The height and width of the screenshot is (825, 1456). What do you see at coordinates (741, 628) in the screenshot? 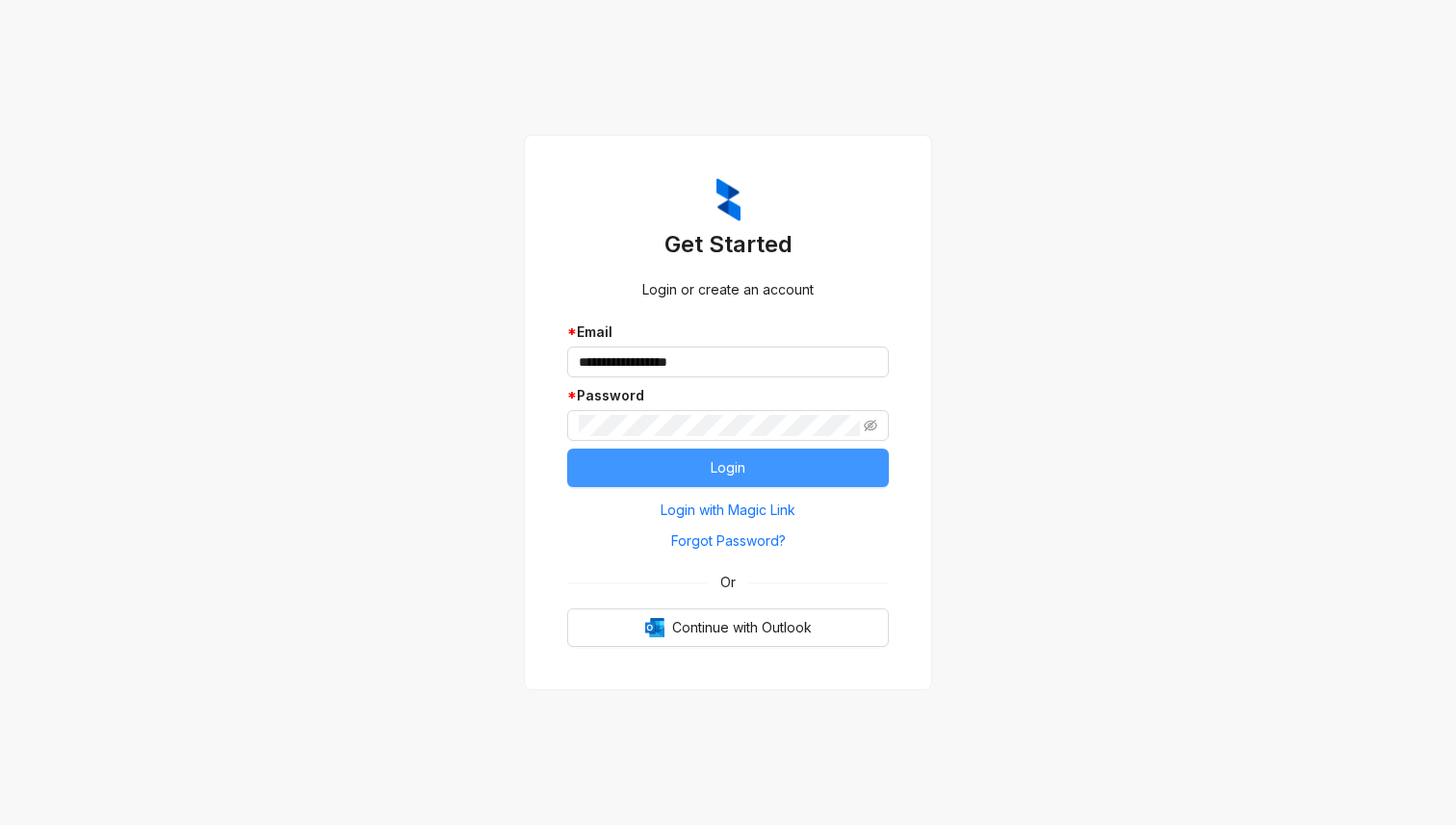
I see `span: Continue with Outlook` at bounding box center [741, 628].